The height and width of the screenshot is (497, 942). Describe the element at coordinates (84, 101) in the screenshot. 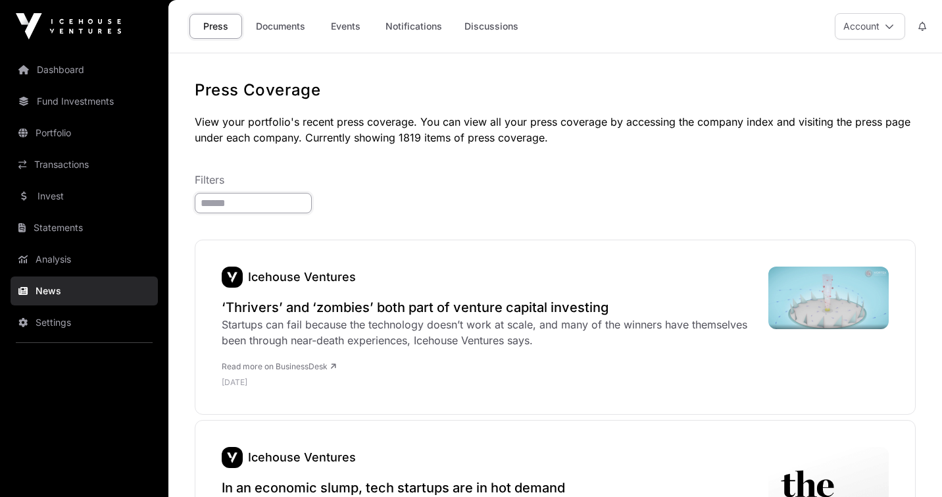

I see `a: Fund Investments` at that location.